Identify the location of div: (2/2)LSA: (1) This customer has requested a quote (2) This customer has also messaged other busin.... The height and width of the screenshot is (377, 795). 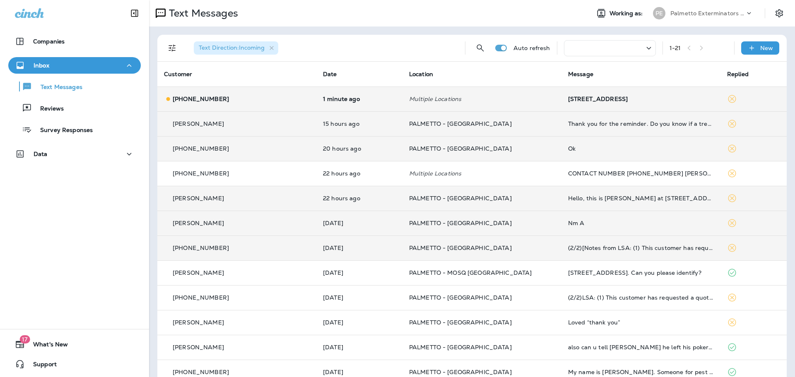
(641, 298).